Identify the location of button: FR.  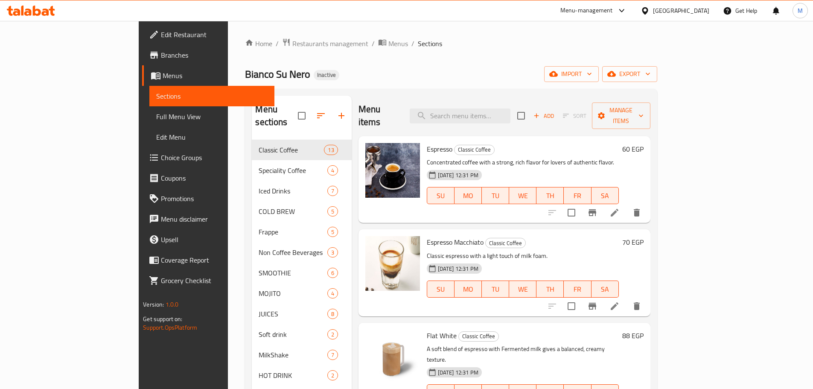
(578, 196).